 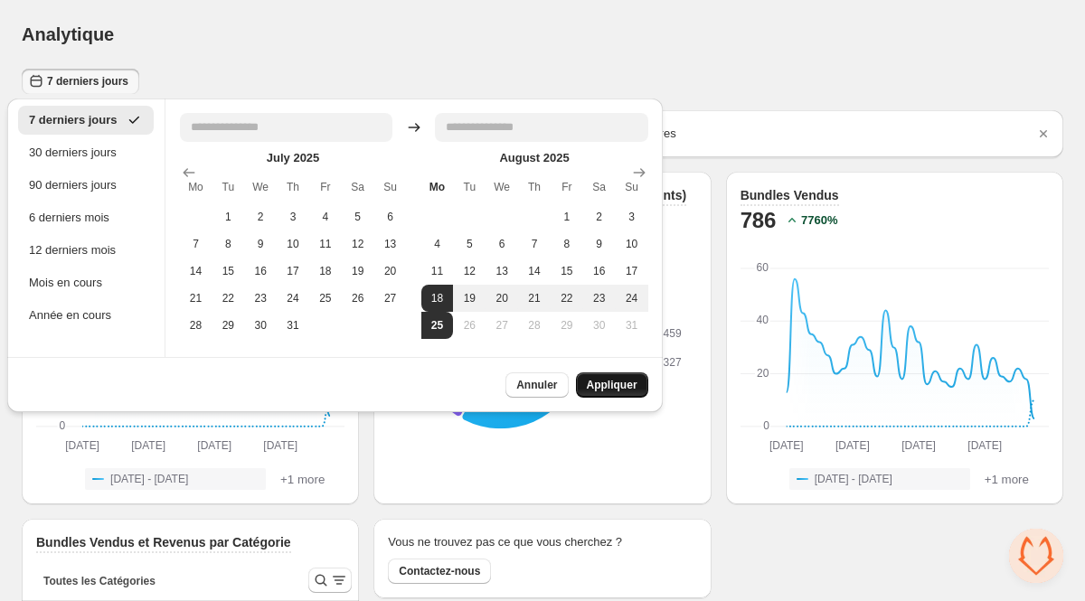 I want to click on div: 90 derniers jours, so click(x=86, y=185).